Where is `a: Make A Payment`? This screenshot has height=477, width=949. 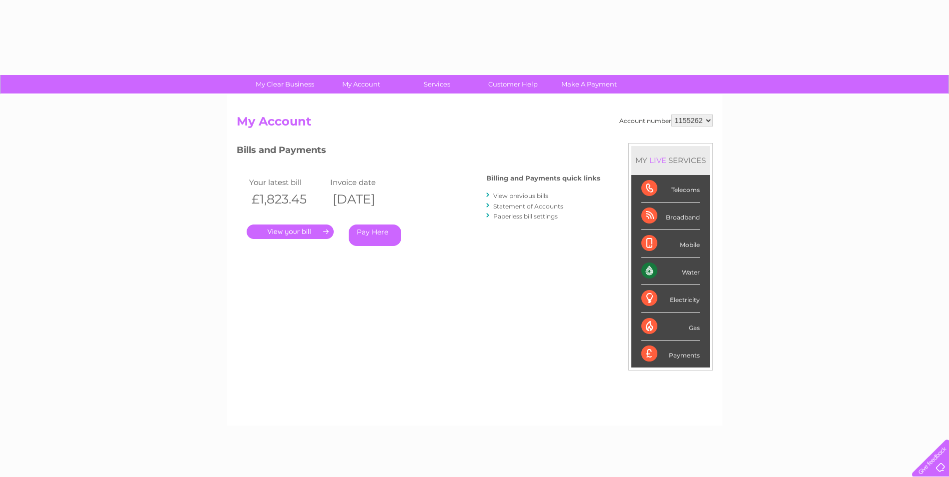 a: Make A Payment is located at coordinates (589, 84).